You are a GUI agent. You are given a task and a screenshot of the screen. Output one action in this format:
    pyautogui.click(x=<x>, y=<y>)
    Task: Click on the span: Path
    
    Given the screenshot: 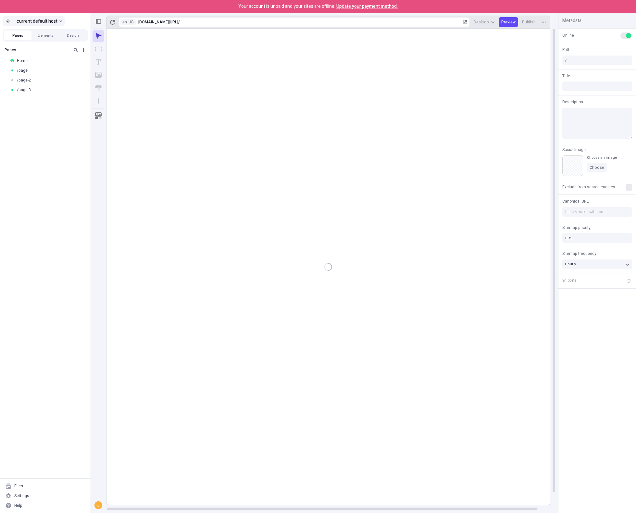 What is the action you would take?
    pyautogui.click(x=566, y=50)
    